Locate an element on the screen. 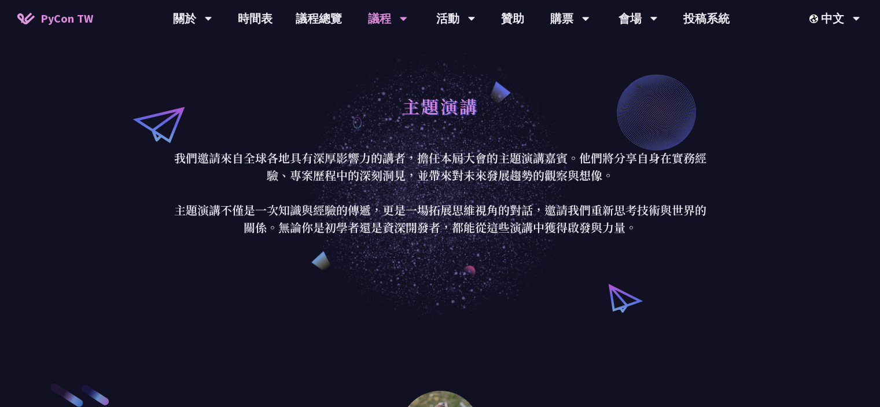 The width and height of the screenshot is (880, 407). p: 我們邀請來自全球各地具有深厚影響力的講者，擔任本屆大會的主題演講嘉賓。他們將分享自身在實務經驗、專案歷程中的深刻洞見，並帶來對未來發展趨勢的觀察與想像。 主題演講不僅是一次知識與經驗的傳遞，更是... is located at coordinates (440, 193).